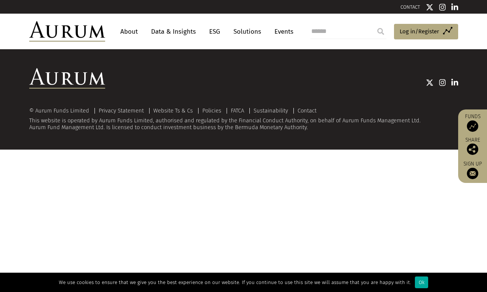  Describe the element at coordinates (419, 31) in the screenshot. I see `span: Log in/Register` at that location.